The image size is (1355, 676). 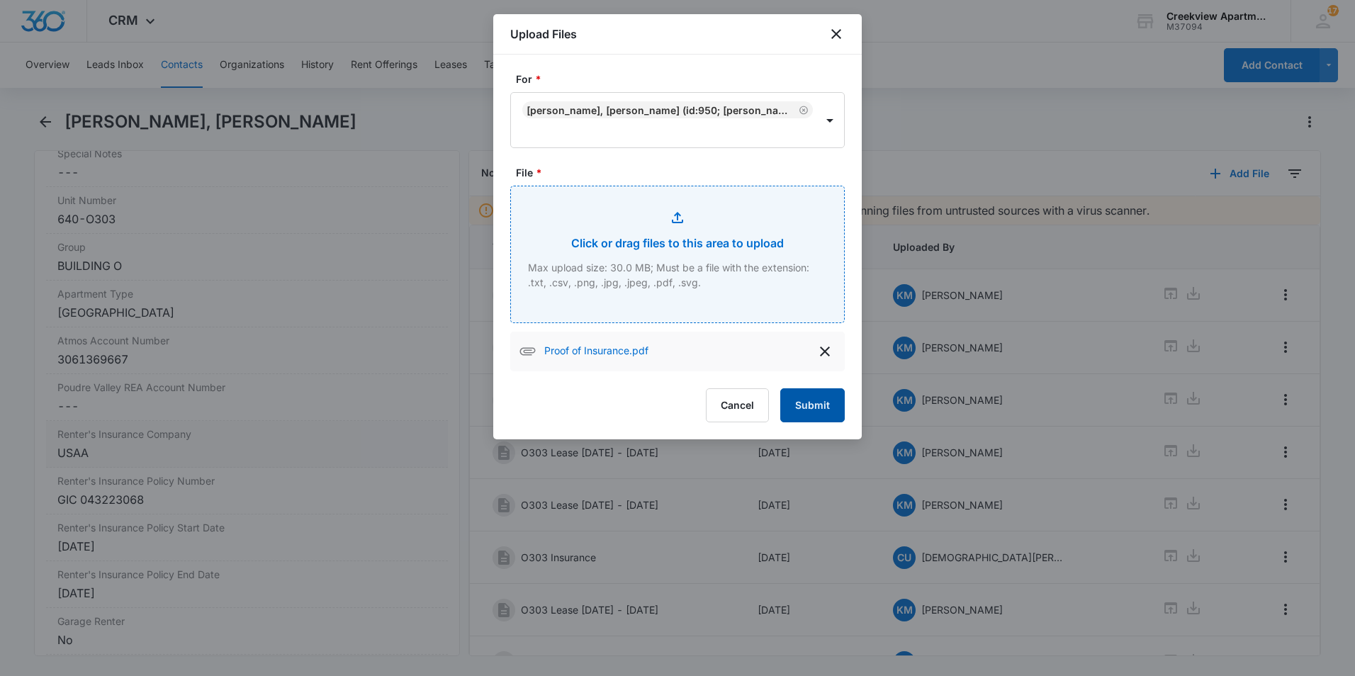 I want to click on div: Remove Matthew Meza, Taylor Jackson (ID:950; meza.matthew0217@gmail.com; 7209604458), so click(x=802, y=110).